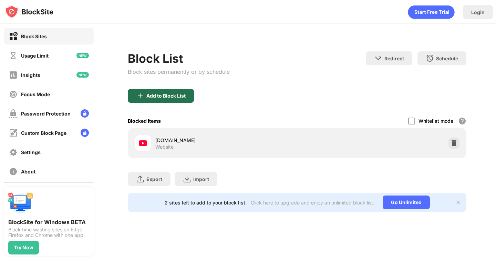  Describe the element at coordinates (312, 202) in the screenshot. I see `div: Click here to upgrade and enjoy an unlimited block list.` at that location.